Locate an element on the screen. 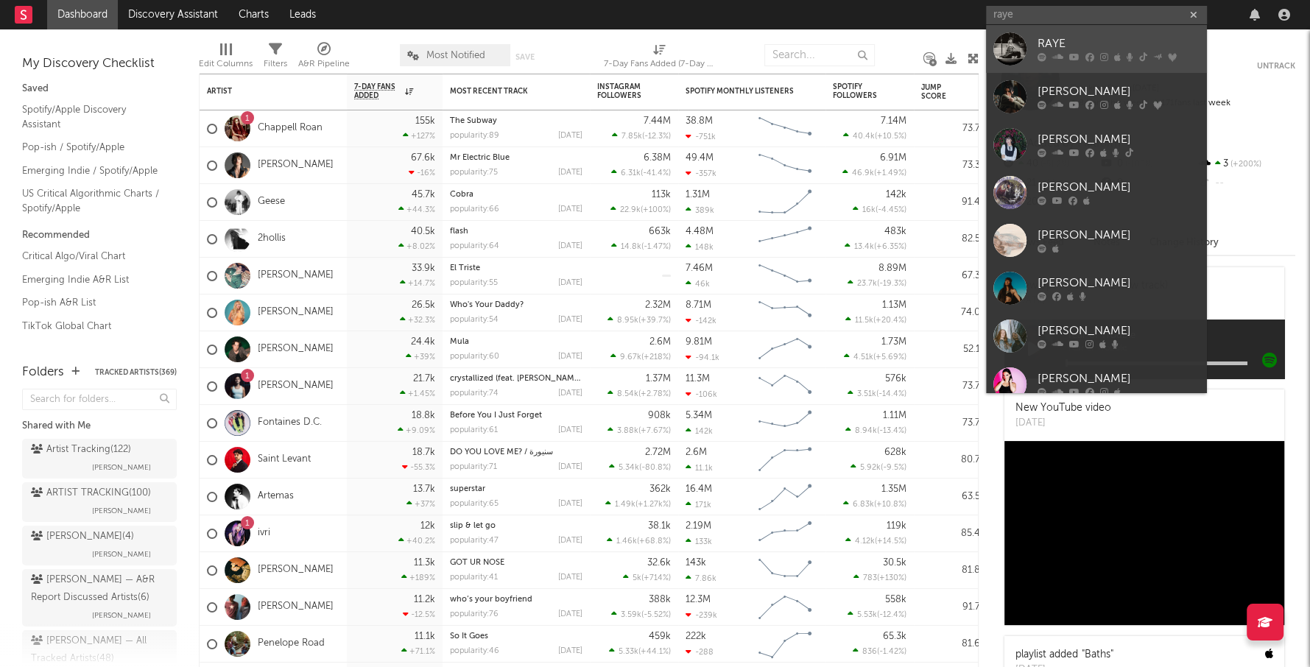 This screenshot has height=667, width=1310. a: Emerging Indie / Spotify/Apple is located at coordinates (92, 171).